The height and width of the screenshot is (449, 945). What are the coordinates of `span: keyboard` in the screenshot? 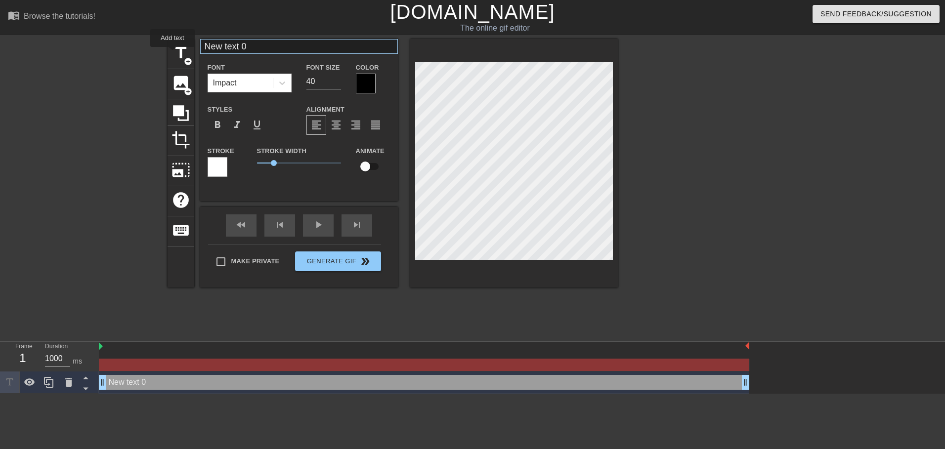 It's located at (181, 230).